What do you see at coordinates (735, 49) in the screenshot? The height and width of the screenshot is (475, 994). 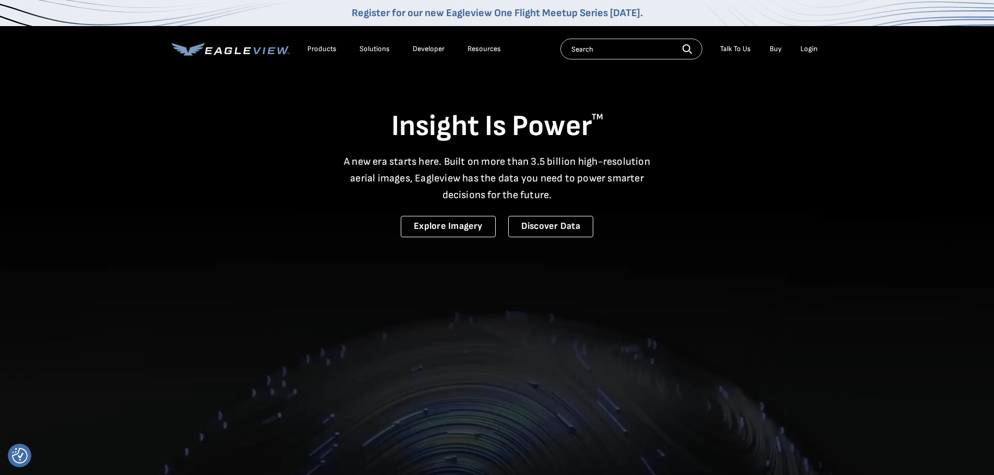 I see `div: Talk To Us` at bounding box center [735, 49].